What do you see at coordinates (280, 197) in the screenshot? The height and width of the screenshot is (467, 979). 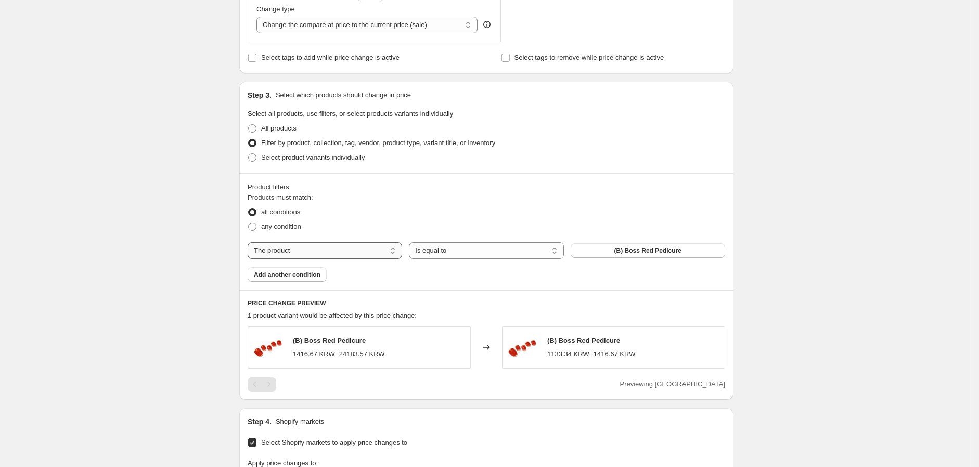 I see `span: Products must match:` at bounding box center [280, 197].